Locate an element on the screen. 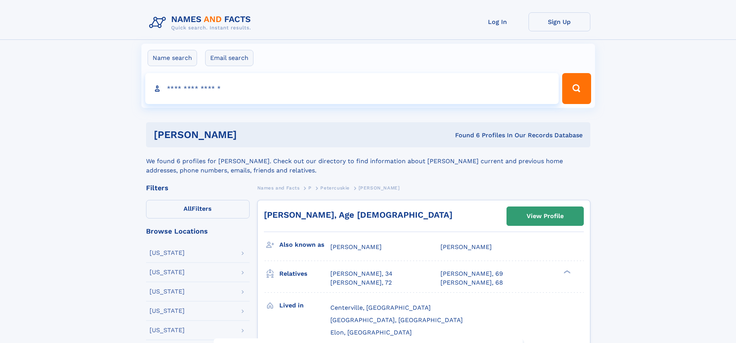 Image resolution: width=736 pixels, height=343 pixels. span: P is located at coordinates (310, 188).